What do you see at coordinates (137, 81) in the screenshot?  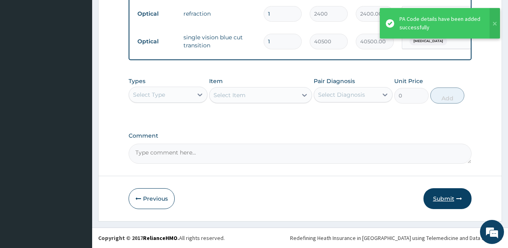 I see `label: Types` at bounding box center [137, 81].